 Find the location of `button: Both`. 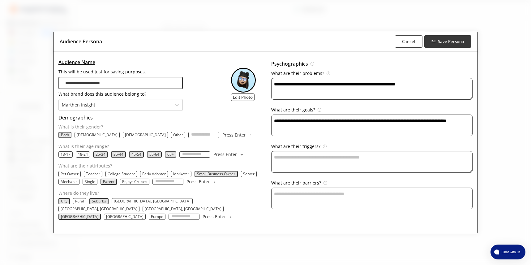

button: Both is located at coordinates (65, 135).